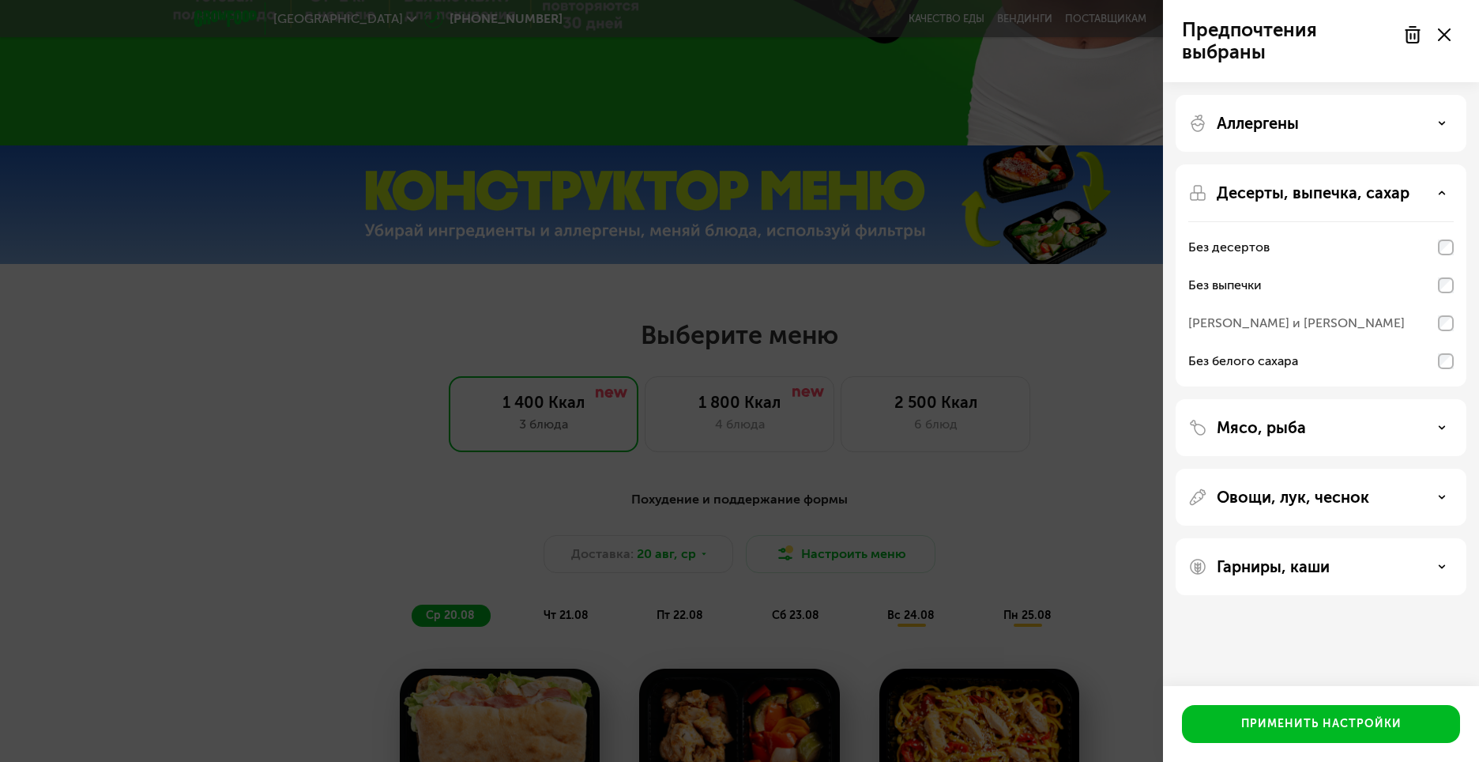 Image resolution: width=1479 pixels, height=762 pixels. I want to click on p: Мясо, рыба, so click(1261, 428).